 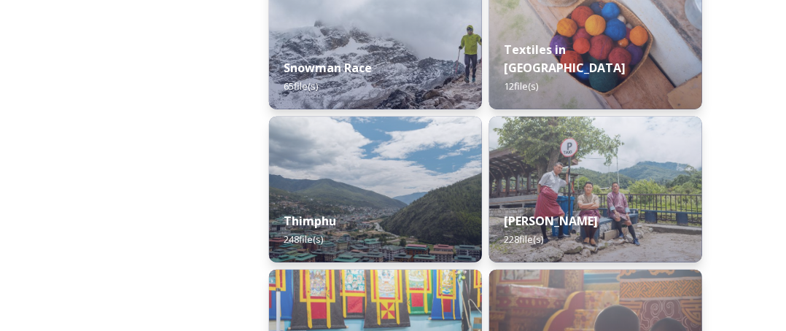 I want to click on span: 65 file(s), so click(x=301, y=86).